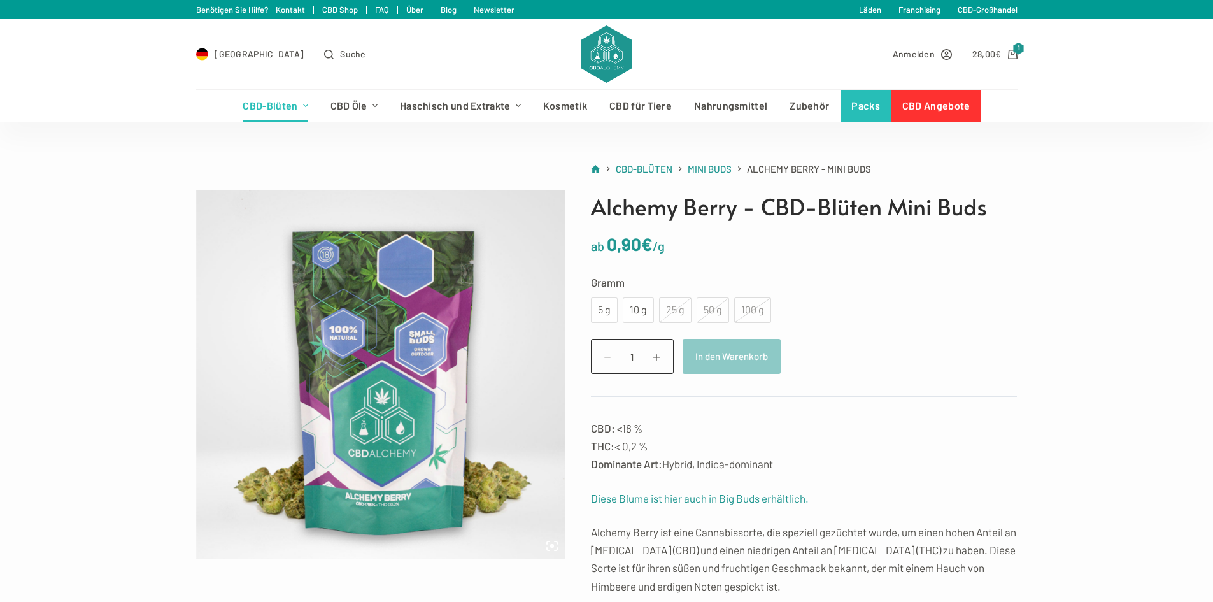  What do you see at coordinates (804, 282) in the screenshot?
I see `label: Gramm` at bounding box center [804, 282].